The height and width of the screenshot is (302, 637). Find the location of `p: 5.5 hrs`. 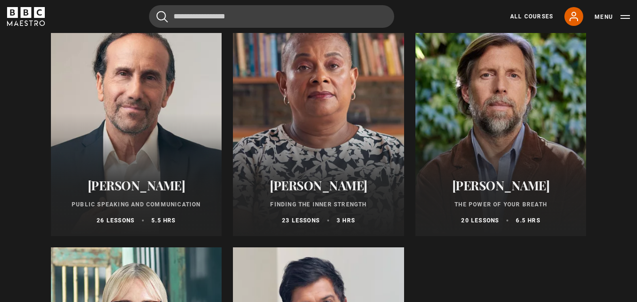

p: 5.5 hrs is located at coordinates (163, 221).